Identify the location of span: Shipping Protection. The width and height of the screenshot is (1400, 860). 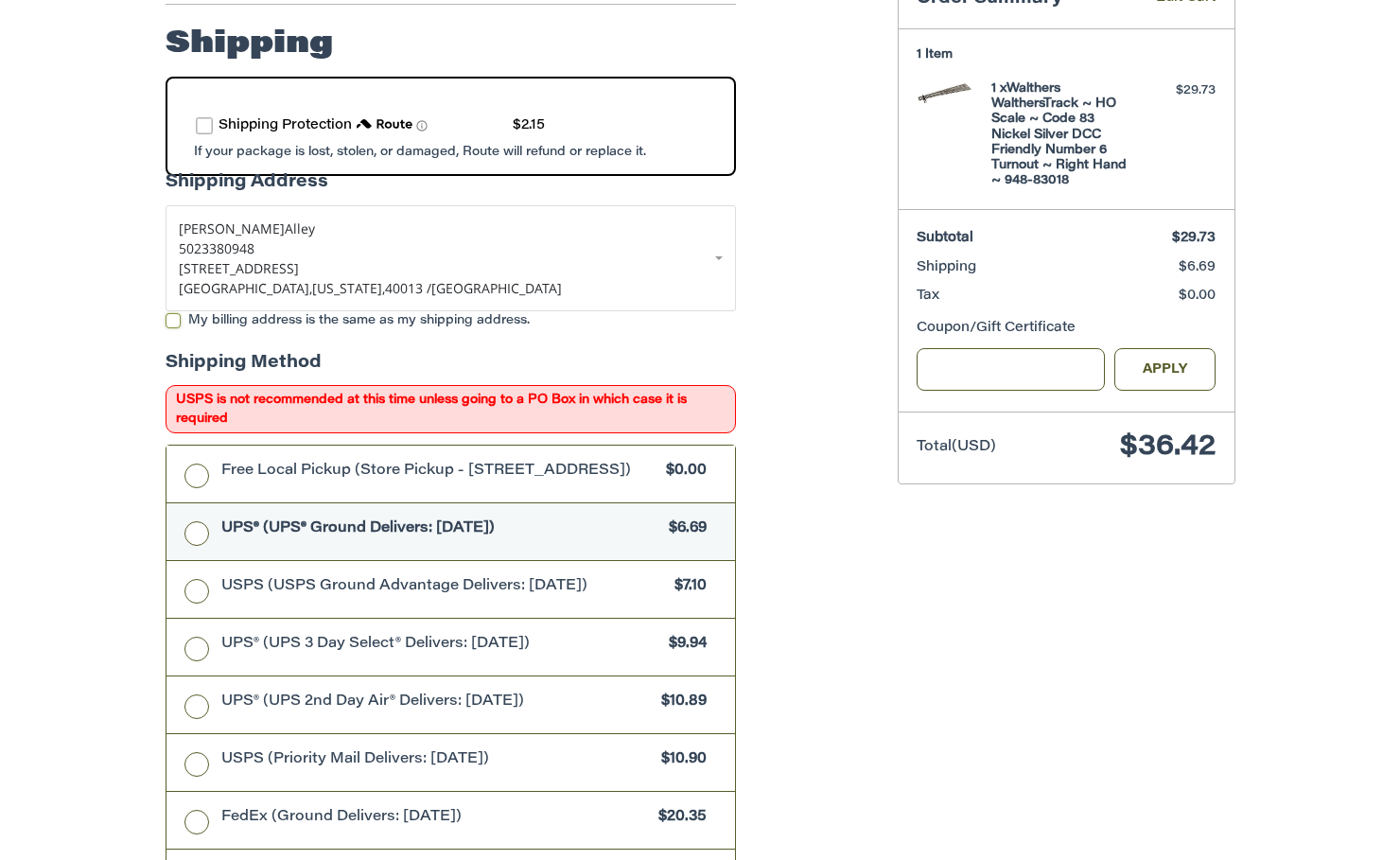
(284, 126).